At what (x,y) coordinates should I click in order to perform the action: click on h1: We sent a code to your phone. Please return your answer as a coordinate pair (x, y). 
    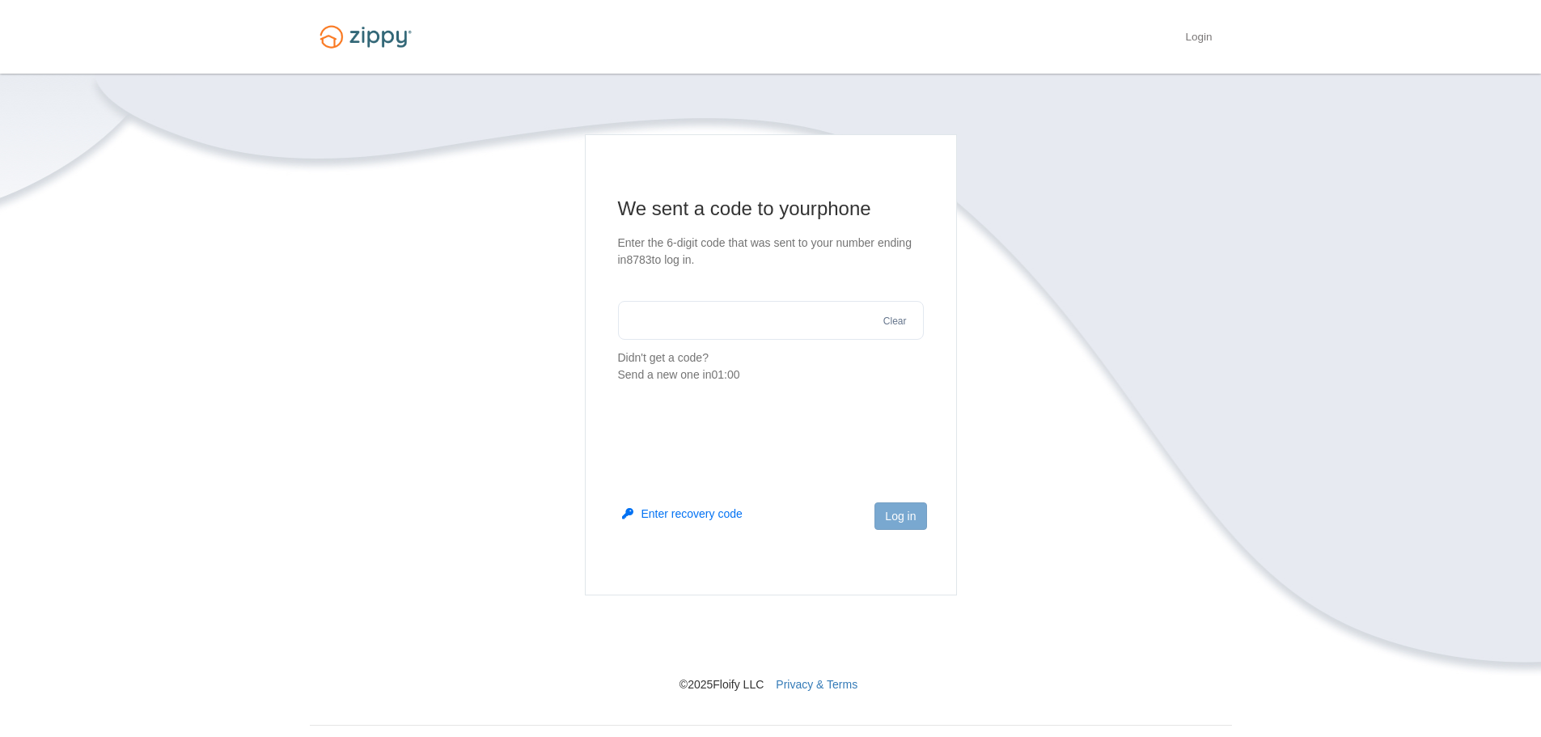
    Looking at the image, I should click on (771, 209).